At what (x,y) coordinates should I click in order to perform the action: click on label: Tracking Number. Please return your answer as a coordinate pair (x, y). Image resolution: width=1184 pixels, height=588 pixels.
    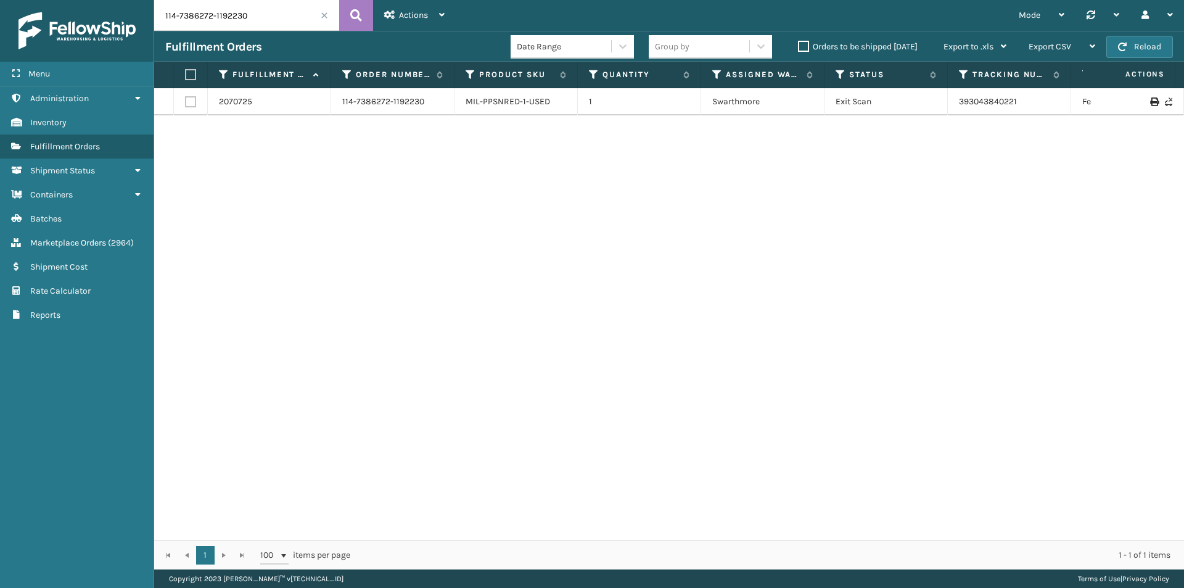
    Looking at the image, I should click on (1010, 75).